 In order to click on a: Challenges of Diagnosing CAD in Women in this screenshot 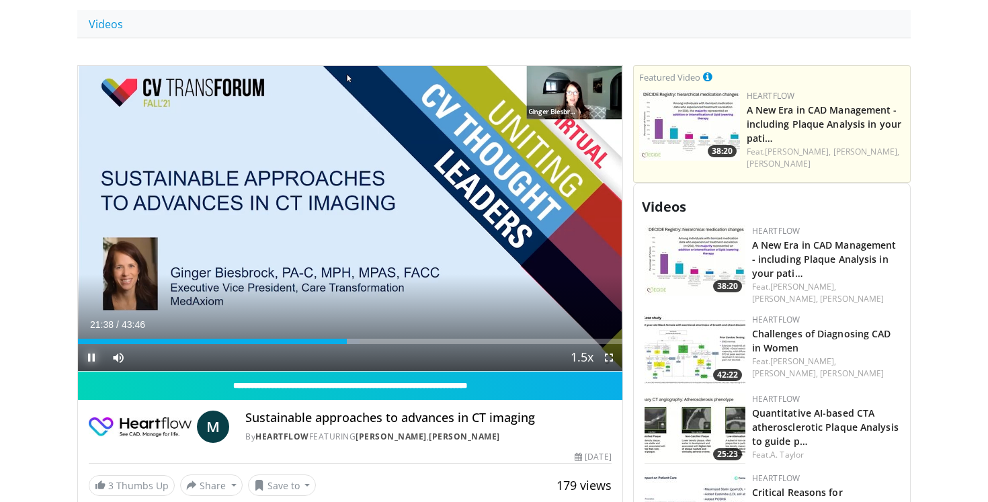, I will do `click(821, 341)`.